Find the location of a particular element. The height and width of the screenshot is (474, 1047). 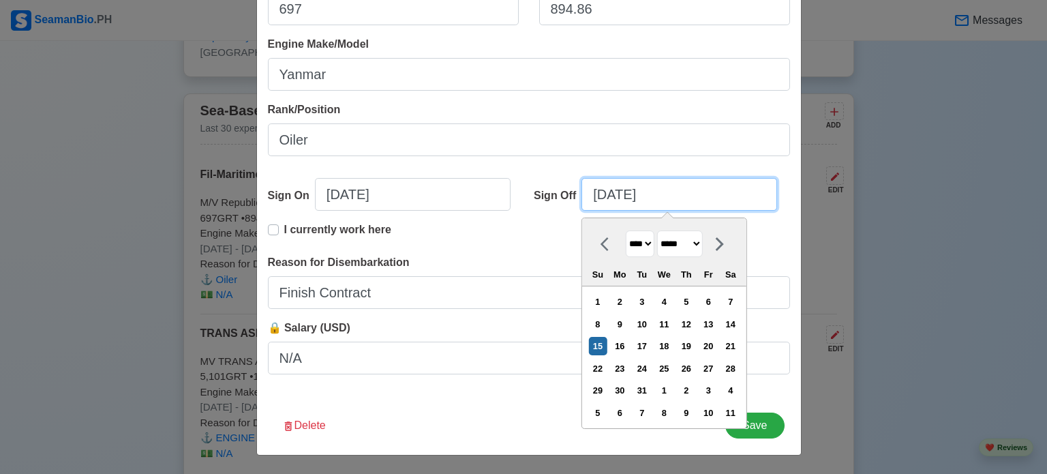

div: Choose Saturday, April 4th, 2026 is located at coordinates (730, 390).